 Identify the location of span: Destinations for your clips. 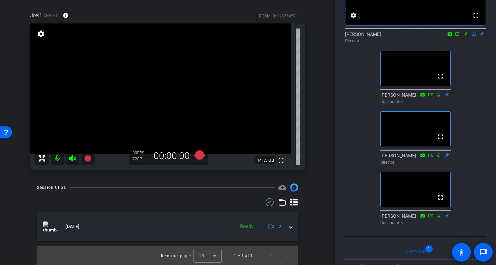
(283, 188).